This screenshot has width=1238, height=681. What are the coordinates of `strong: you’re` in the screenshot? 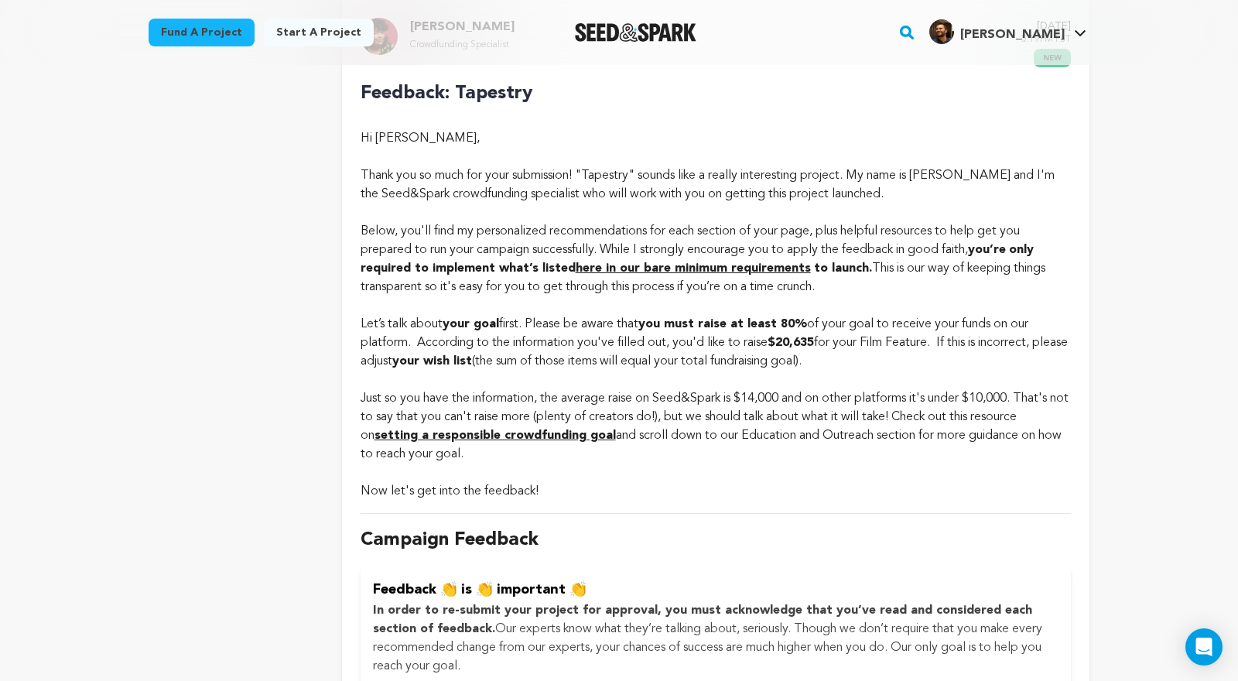 It's located at (986, 250).